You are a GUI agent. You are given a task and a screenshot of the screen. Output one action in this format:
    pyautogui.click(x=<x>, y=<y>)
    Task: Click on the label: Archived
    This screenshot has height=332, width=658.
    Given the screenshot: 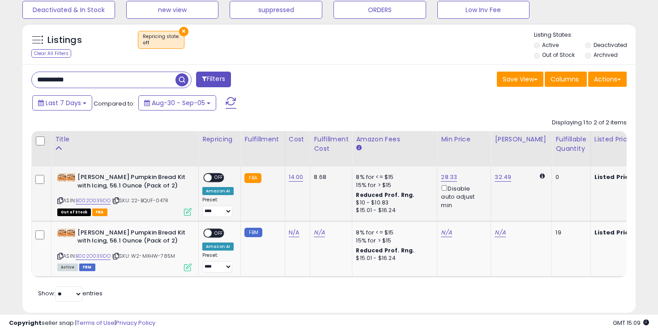 What is the action you would take?
    pyautogui.click(x=606, y=55)
    